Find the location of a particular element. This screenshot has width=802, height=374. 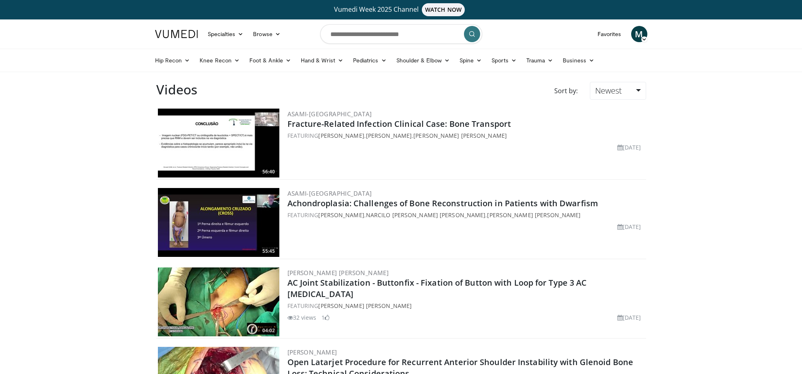

span: 56:40 is located at coordinates (268, 172).